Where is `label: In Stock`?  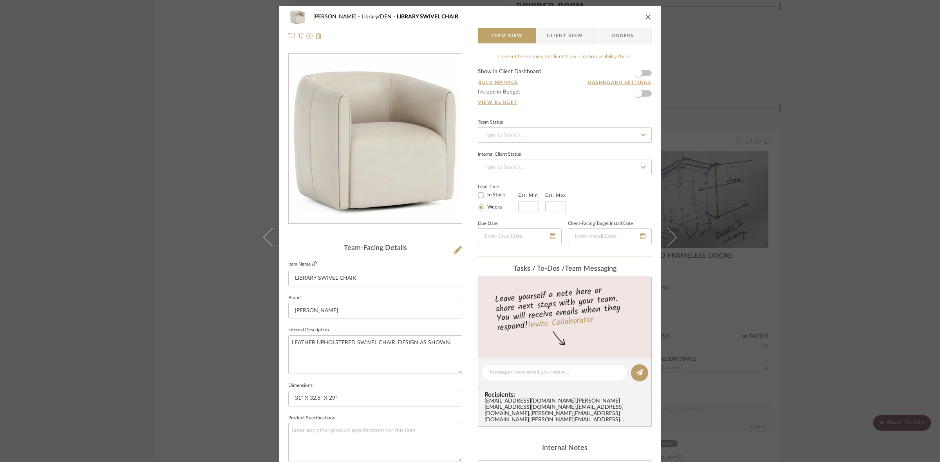 label: In Stock is located at coordinates (495, 195).